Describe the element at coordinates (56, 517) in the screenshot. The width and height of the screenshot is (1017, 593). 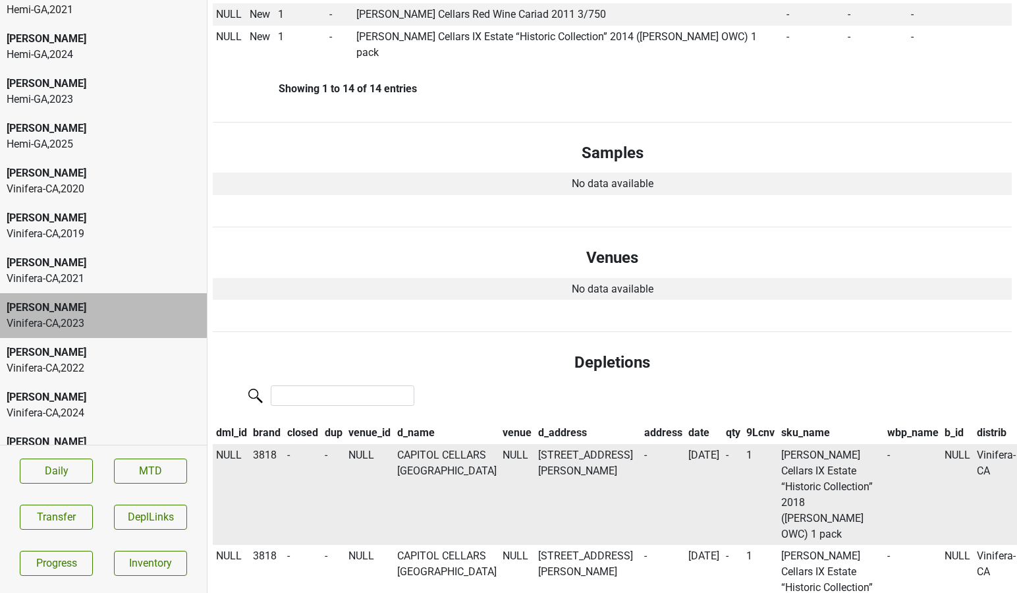
I see `button: Transfer` at that location.